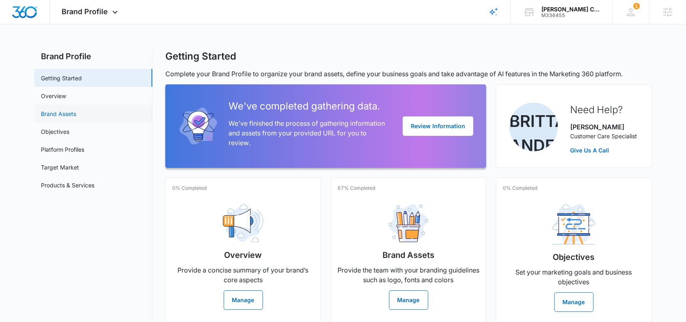 Image resolution: width=686 pixels, height=322 pixels. Describe the element at coordinates (534, 127) in the screenshot. I see `img: Brittany Anderson` at that location.